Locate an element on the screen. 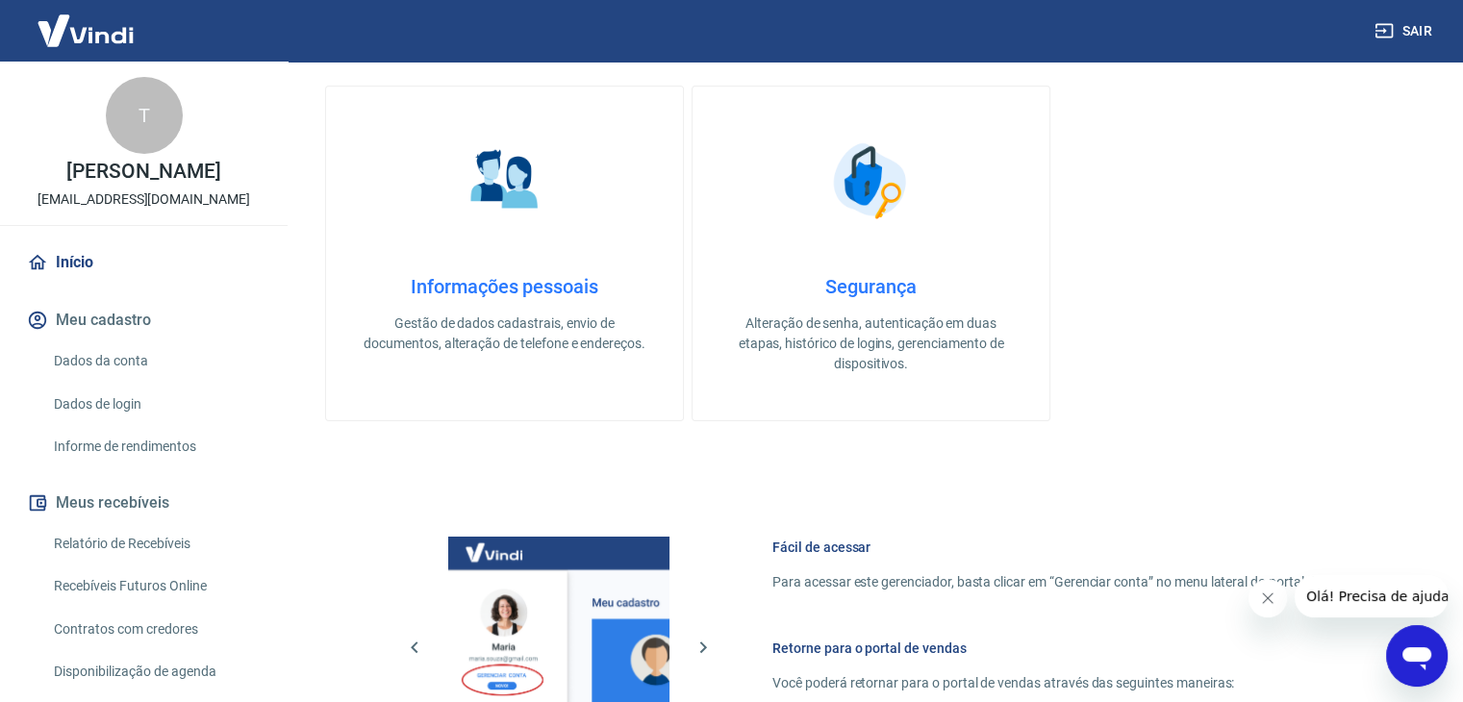  button: Sair is located at coordinates (1405, 31).